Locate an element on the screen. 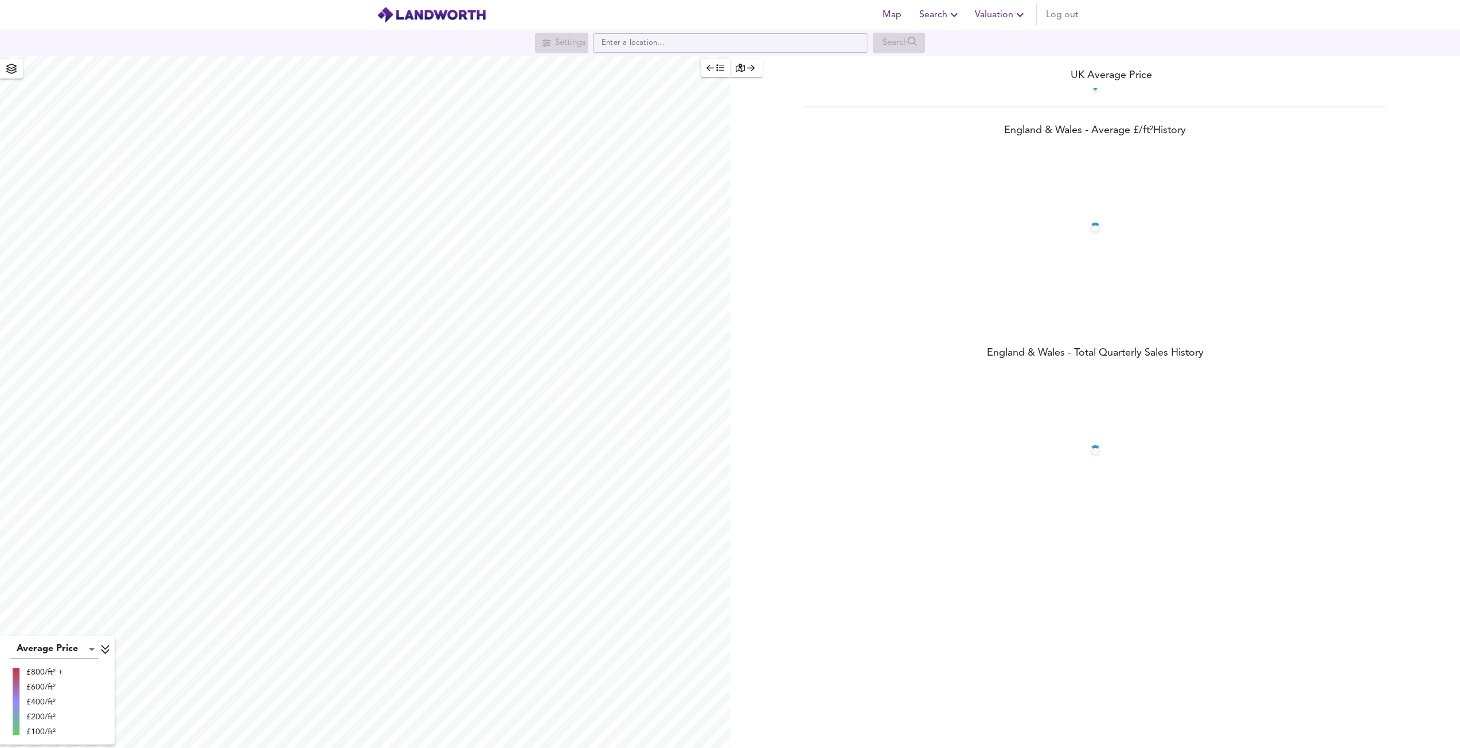 The width and height of the screenshot is (1460, 748). div: £400/ft² is located at coordinates (45, 702).